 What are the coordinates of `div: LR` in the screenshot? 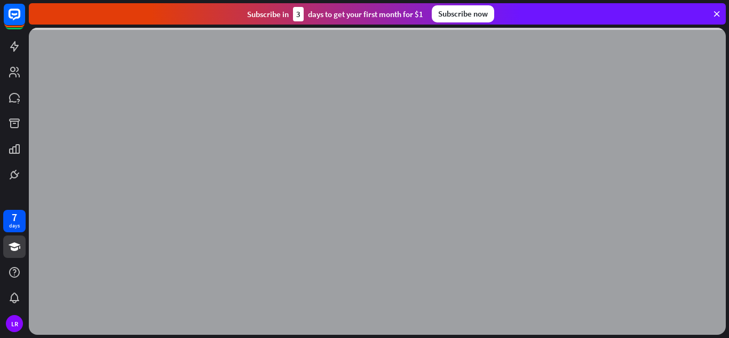 It's located at (14, 323).